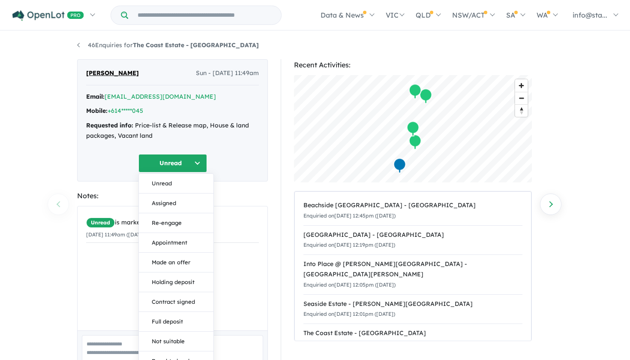 The height and width of the screenshot is (360, 630). Describe the element at coordinates (100, 223) in the screenshot. I see `span: Unread` at that location.